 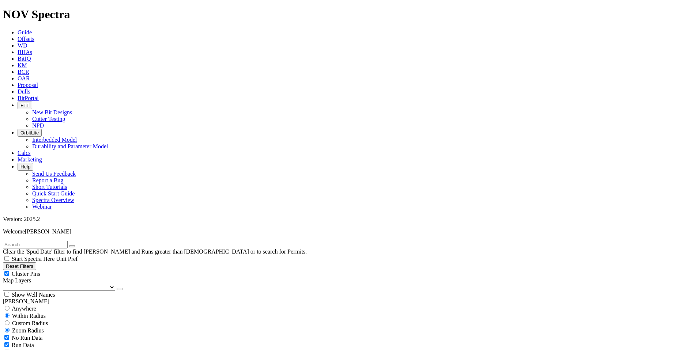 I want to click on span: OrbitLite, so click(x=30, y=133).